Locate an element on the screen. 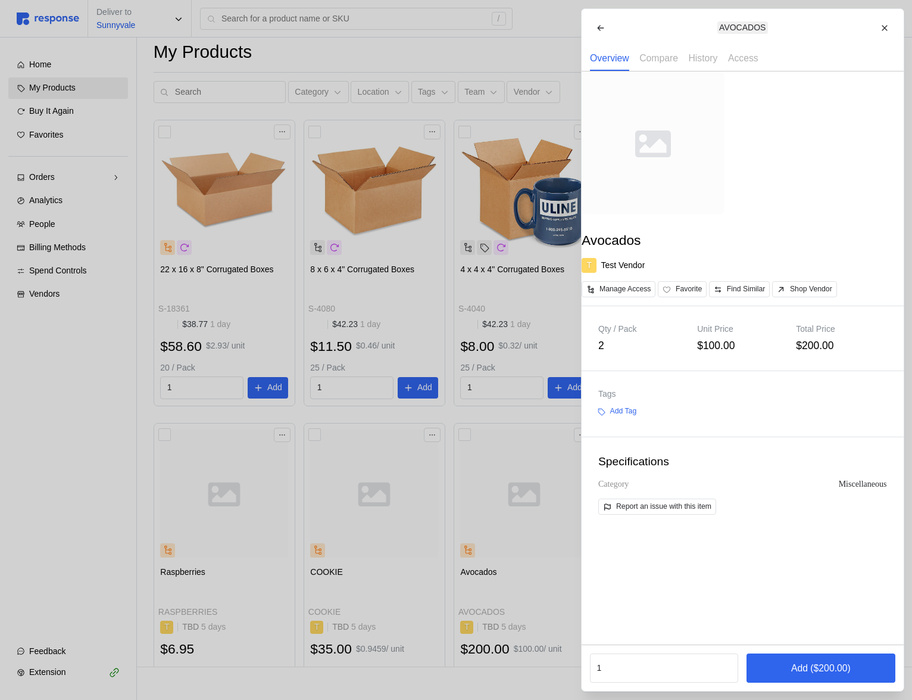 The image size is (912, 700). p: History is located at coordinates (703, 58).